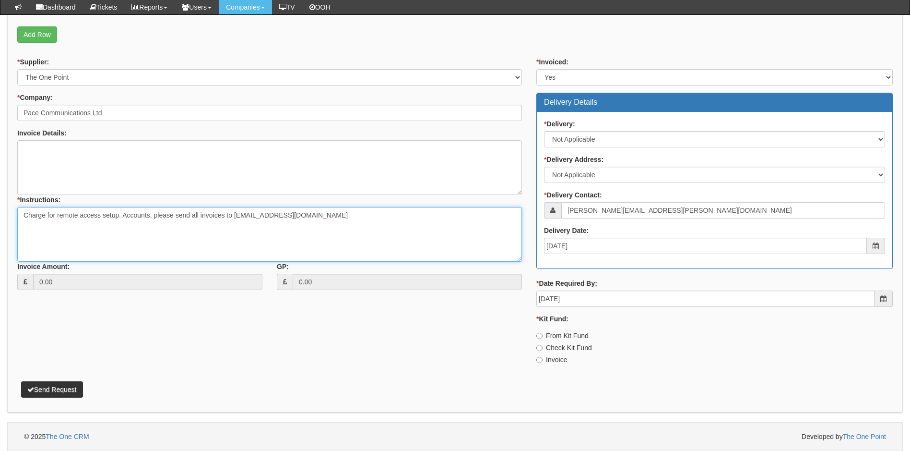  I want to click on label: Delivery Date:, so click(566, 230).